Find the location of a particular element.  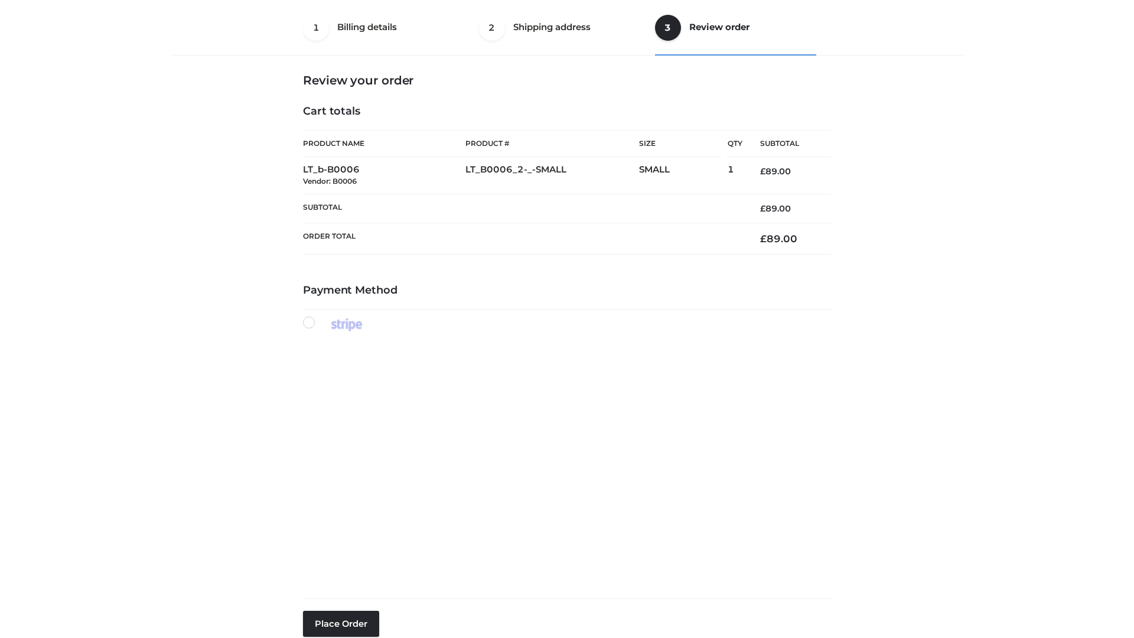

h4: Cart totals is located at coordinates (567, 112).